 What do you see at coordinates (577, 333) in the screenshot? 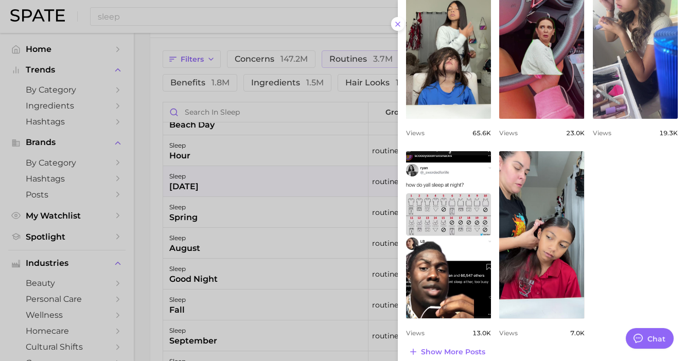
I see `span: 7.0k` at bounding box center [577, 333].